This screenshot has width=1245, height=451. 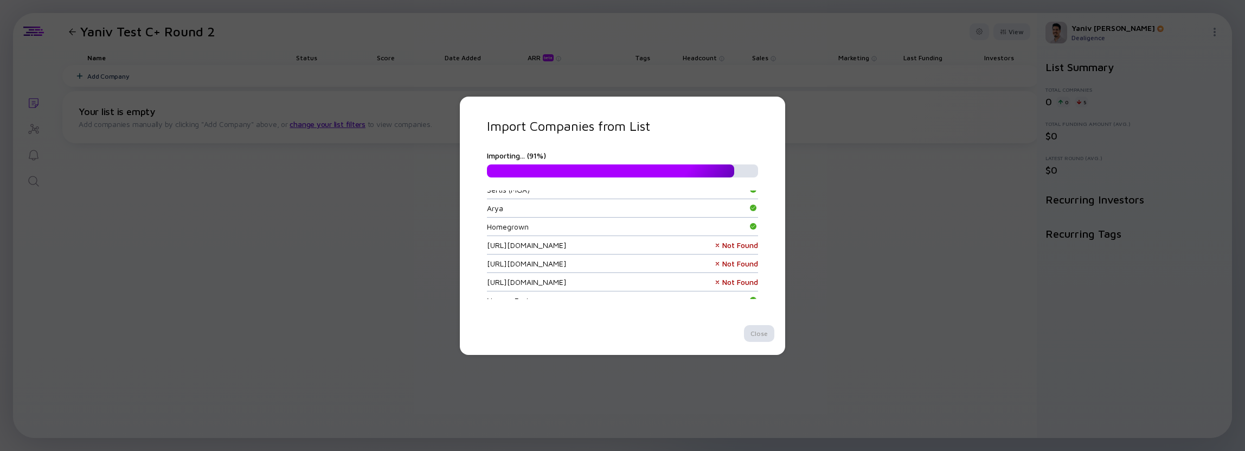 What do you see at coordinates (622, 155) in the screenshot?
I see `div: Importing... ( 91 %)` at bounding box center [622, 155].